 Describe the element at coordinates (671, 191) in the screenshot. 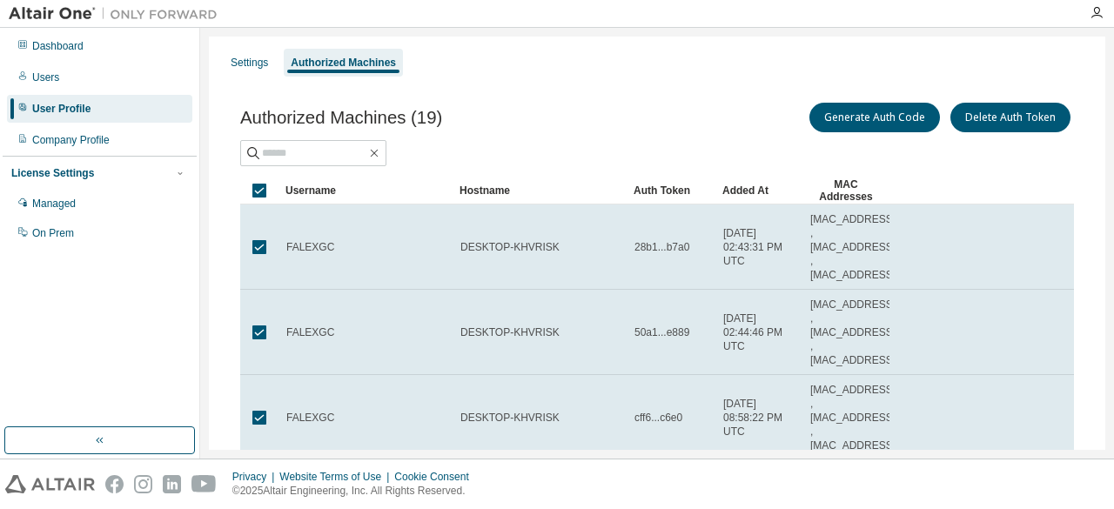

I see `div: Auth Token` at that location.